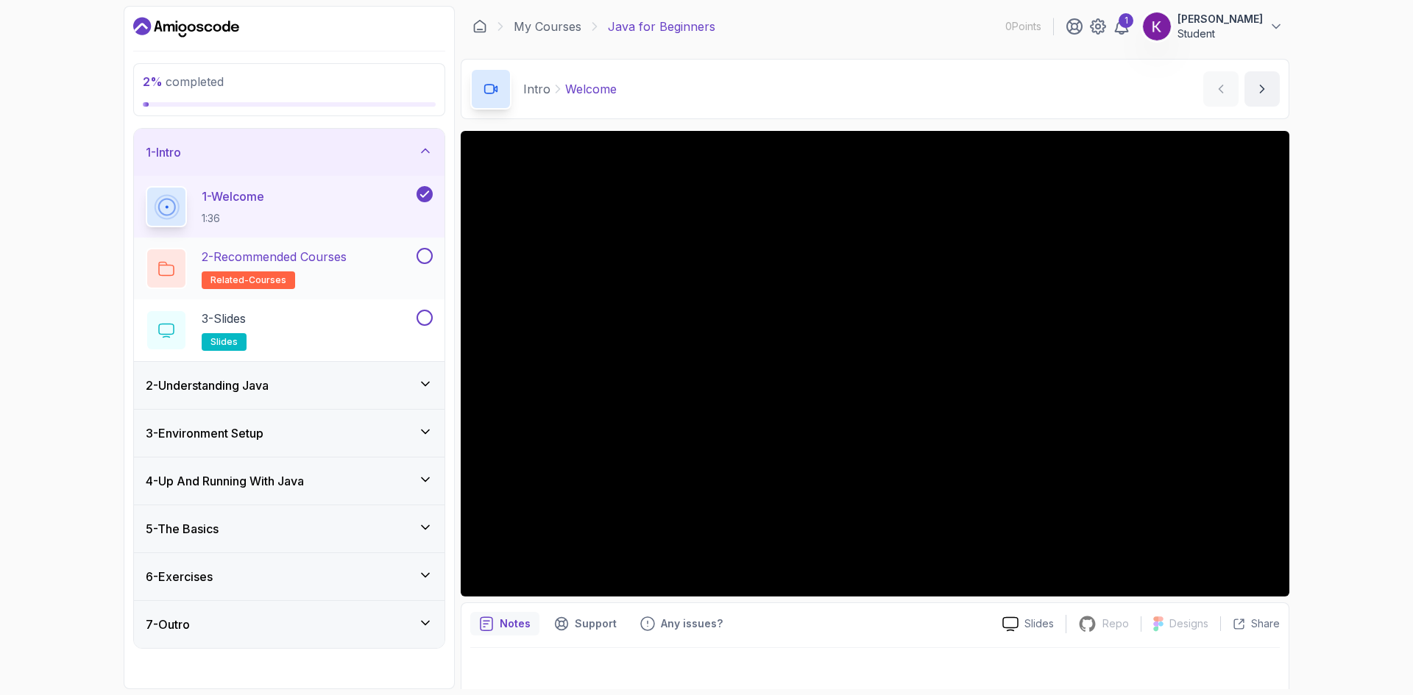 The width and height of the screenshot is (1413, 695). What do you see at coordinates (152, 82) in the screenshot?
I see `span: 2 %` at bounding box center [152, 82].